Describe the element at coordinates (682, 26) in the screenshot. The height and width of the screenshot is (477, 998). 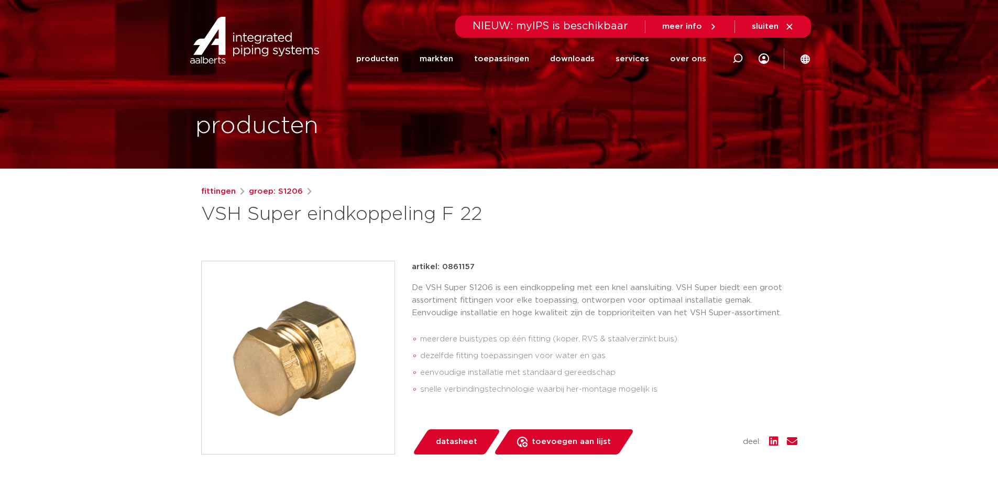
I see `span: meer info` at that location.